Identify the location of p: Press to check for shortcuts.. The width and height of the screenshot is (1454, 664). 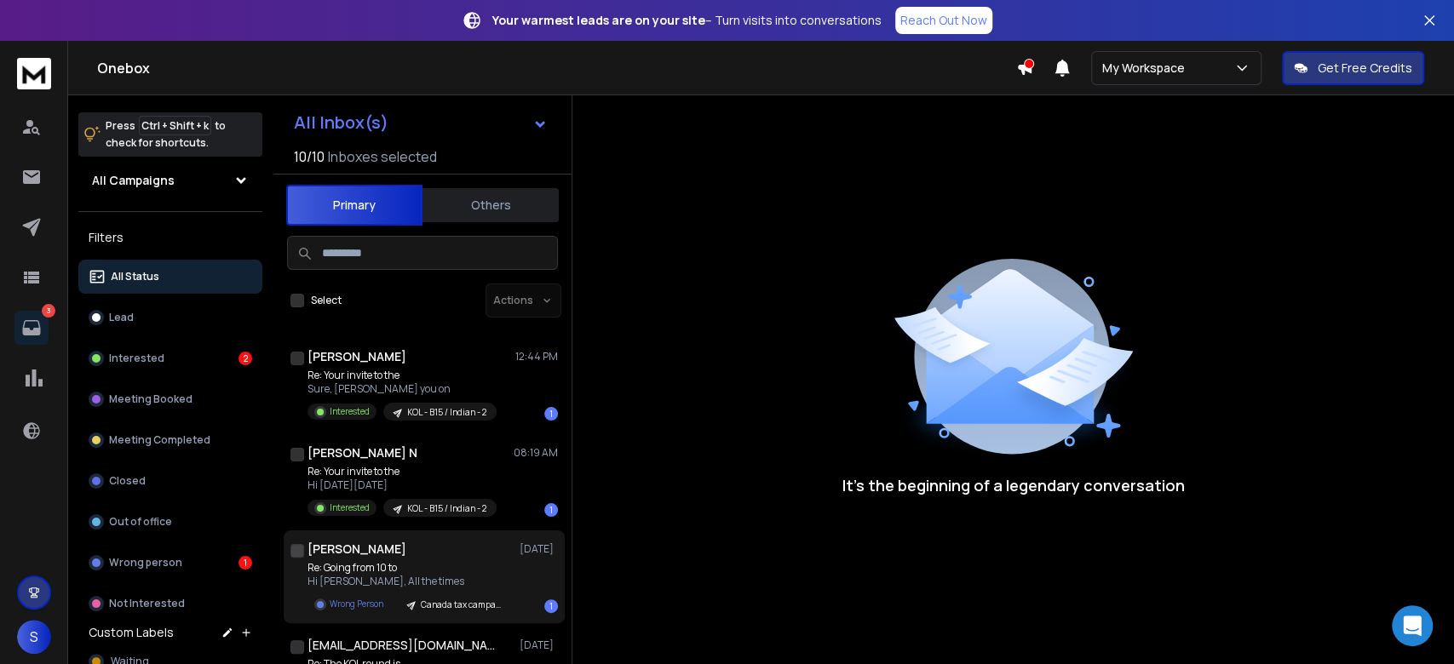
(165, 135).